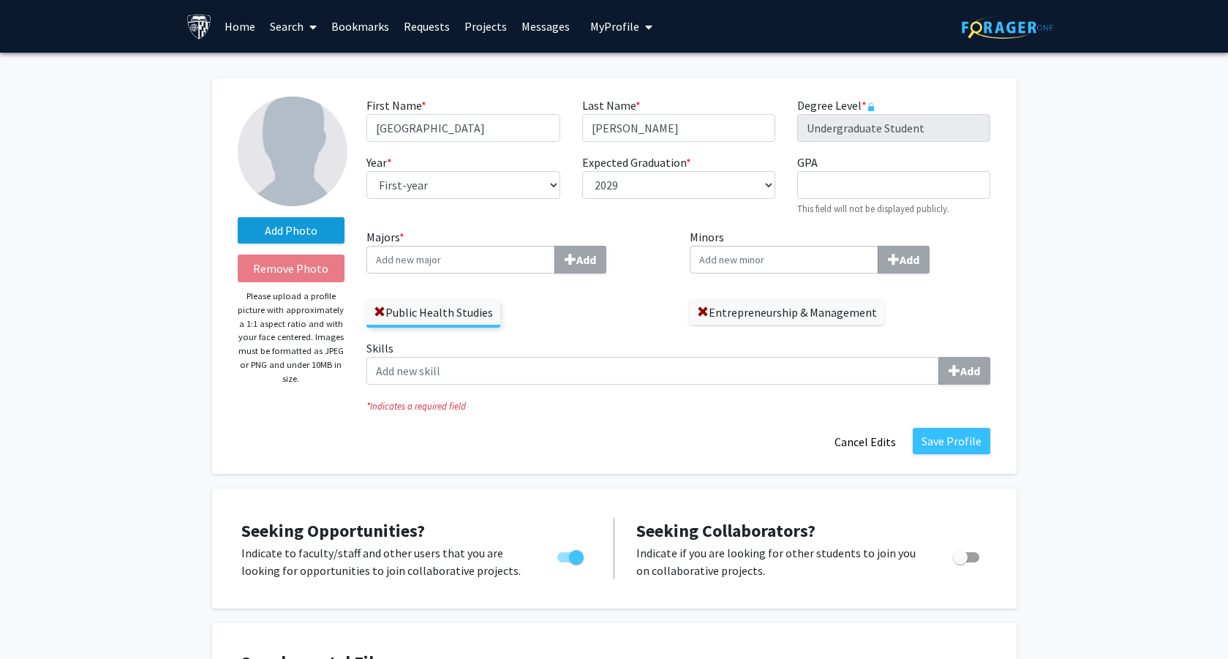 The width and height of the screenshot is (1228, 659). What do you see at coordinates (787, 312) in the screenshot?
I see `label: Entrepreneurship & Management` at bounding box center [787, 312].